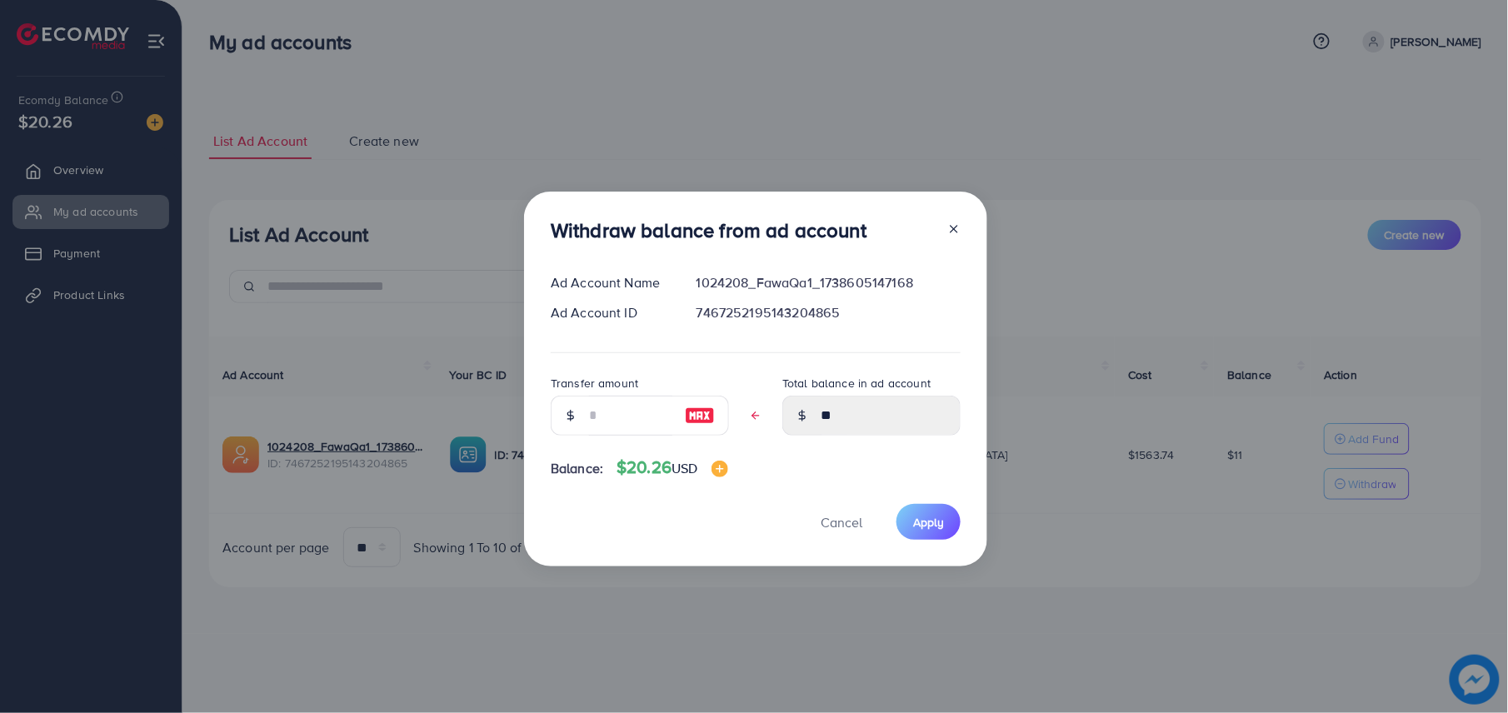 This screenshot has width=1508, height=713. I want to click on span: Apply, so click(928, 522).